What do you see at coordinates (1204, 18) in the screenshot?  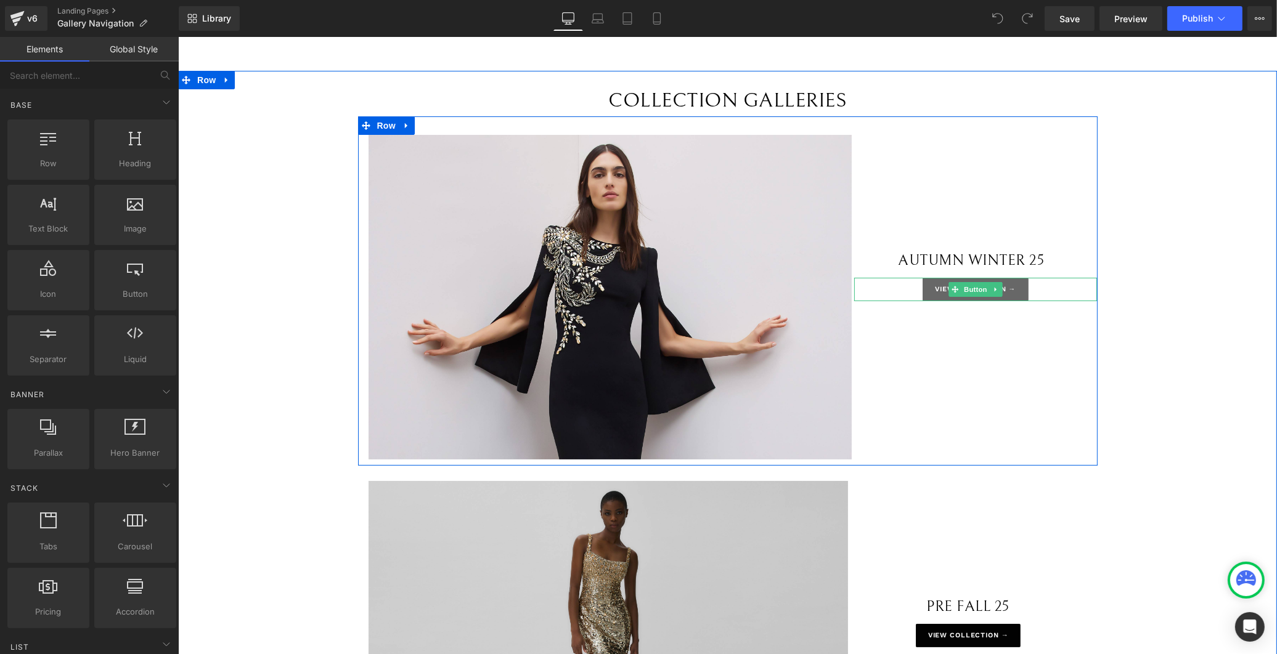 I see `button: Publish` at bounding box center [1204, 18].